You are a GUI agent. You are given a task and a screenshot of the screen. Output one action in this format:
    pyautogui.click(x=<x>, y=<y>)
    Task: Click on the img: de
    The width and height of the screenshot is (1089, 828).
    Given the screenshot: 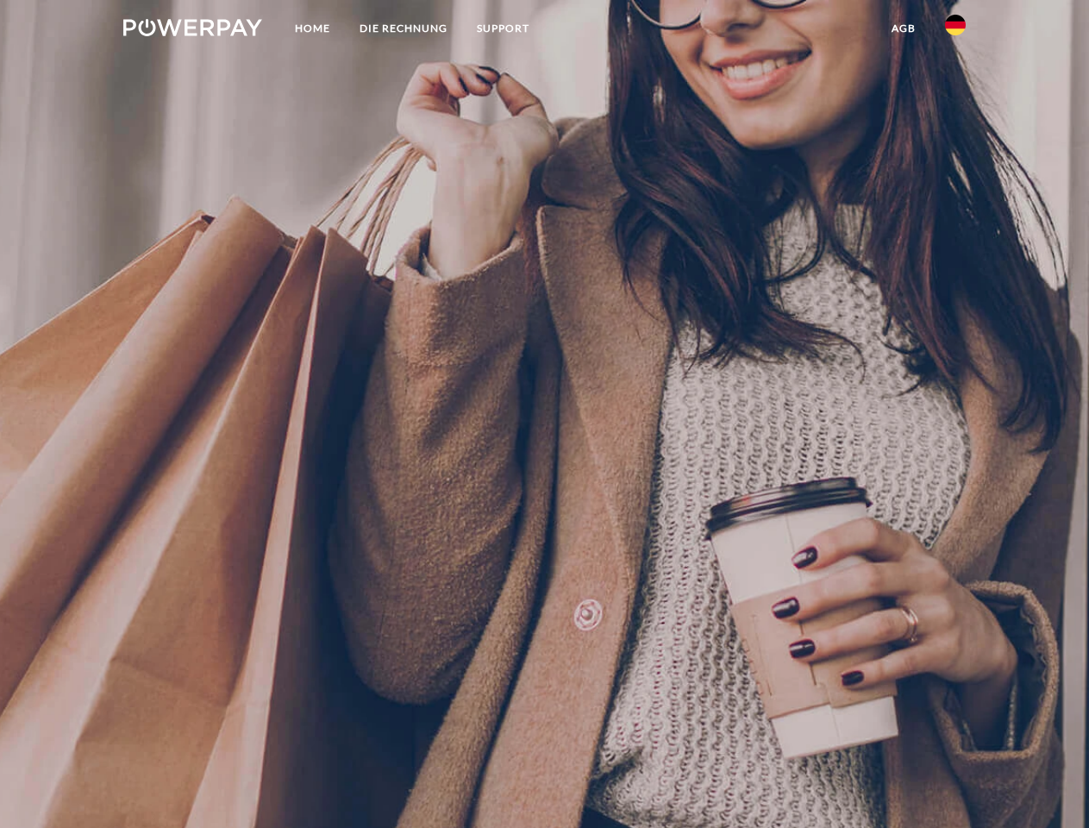 What is the action you would take?
    pyautogui.click(x=956, y=25)
    